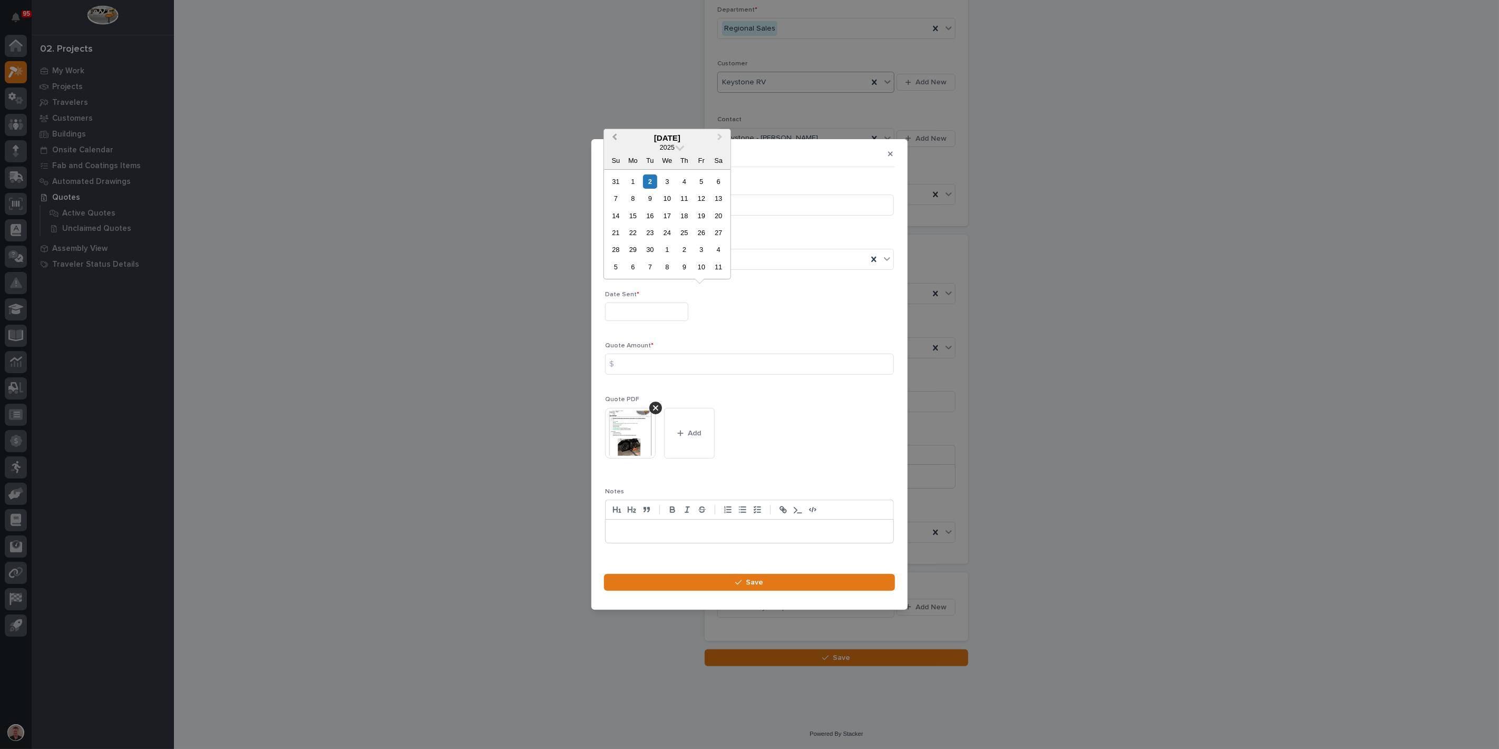  What do you see at coordinates (667, 250) in the screenshot?
I see `div: Choose Wednesday, October 1st, 2025` at bounding box center [667, 250].